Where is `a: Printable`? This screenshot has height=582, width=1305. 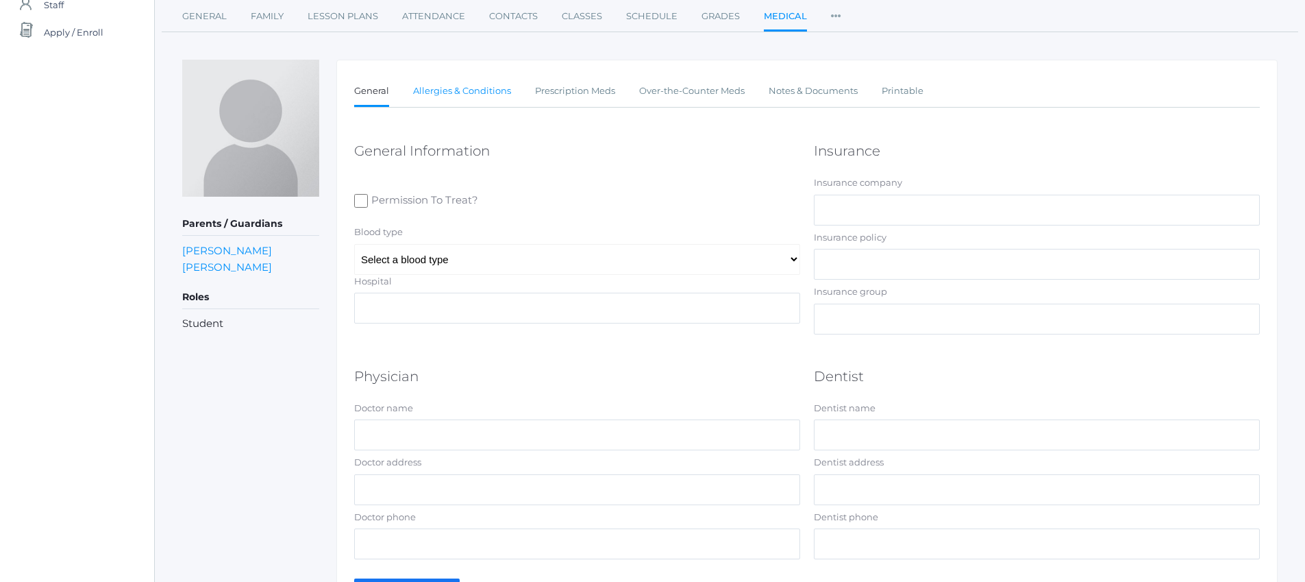
a: Printable is located at coordinates (902, 91).